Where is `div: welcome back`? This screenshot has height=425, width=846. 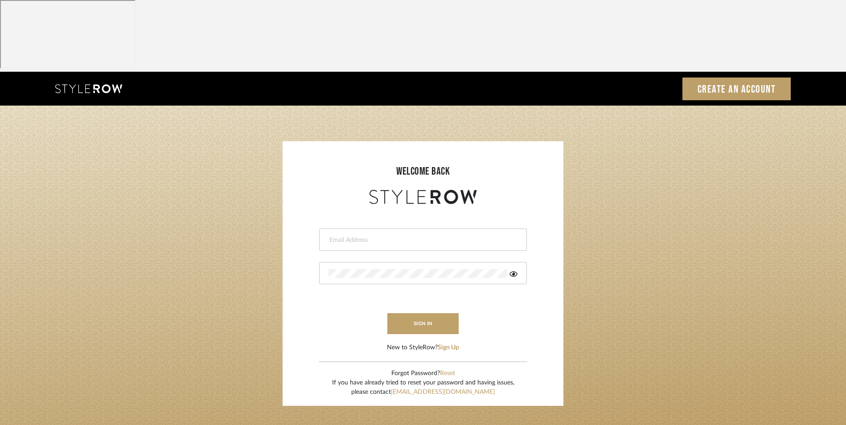 div: welcome back is located at coordinates (423, 172).